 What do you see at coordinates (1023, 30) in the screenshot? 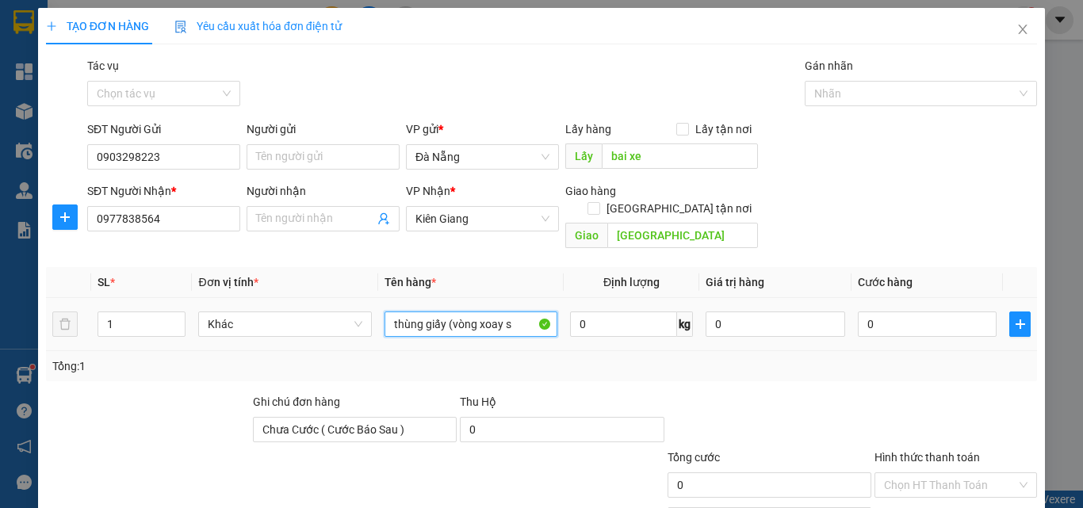
I see `button: Close` at bounding box center [1023, 30].